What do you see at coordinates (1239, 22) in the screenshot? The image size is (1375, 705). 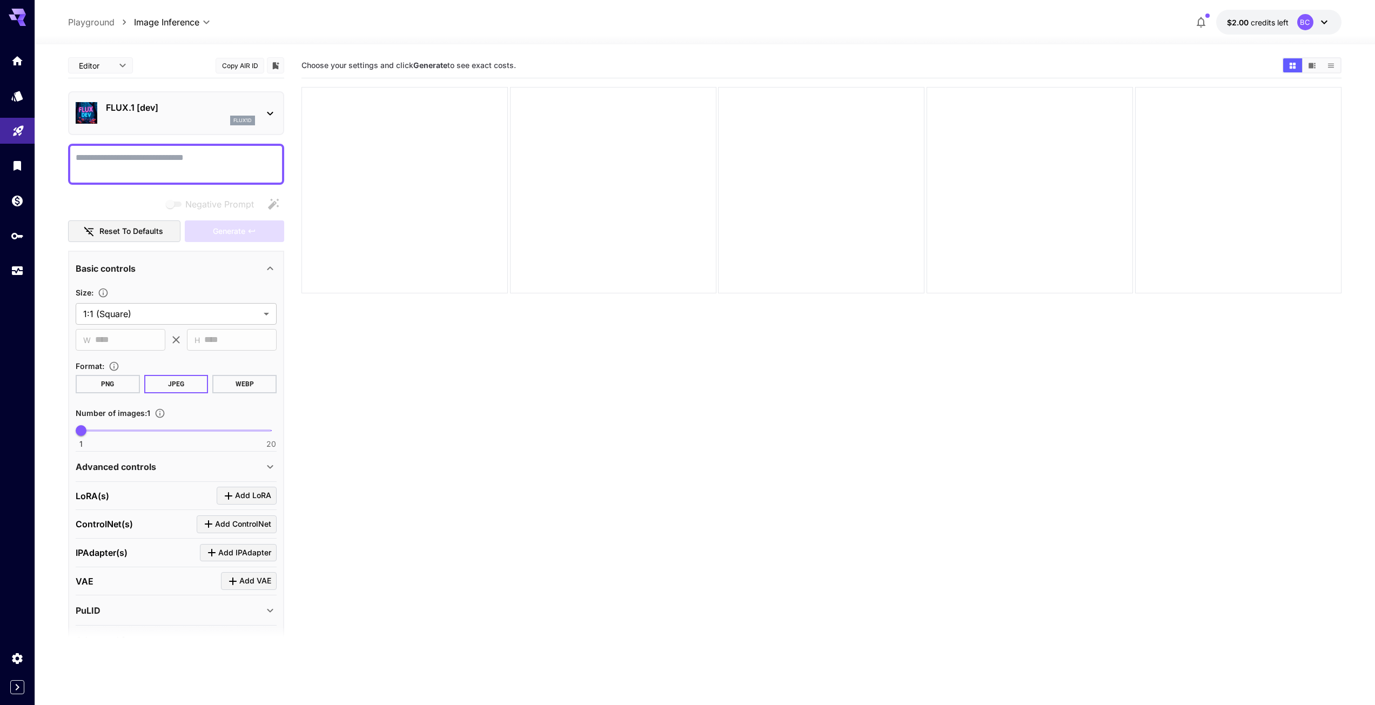 I see `span: $2.00` at bounding box center [1239, 22].